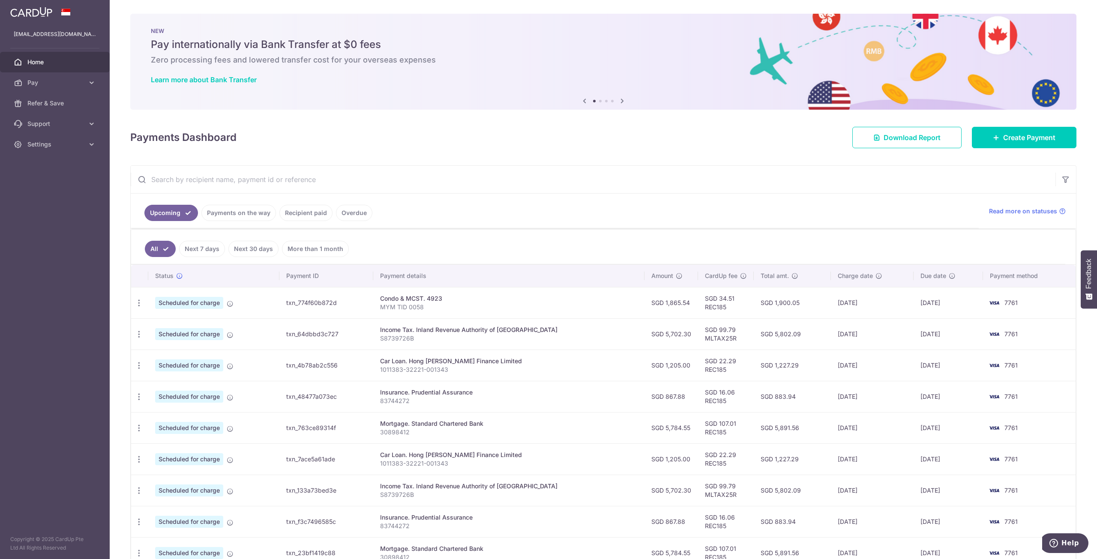  Describe the element at coordinates (326, 522) in the screenshot. I see `td: txn_f3c7496585c` at that location.